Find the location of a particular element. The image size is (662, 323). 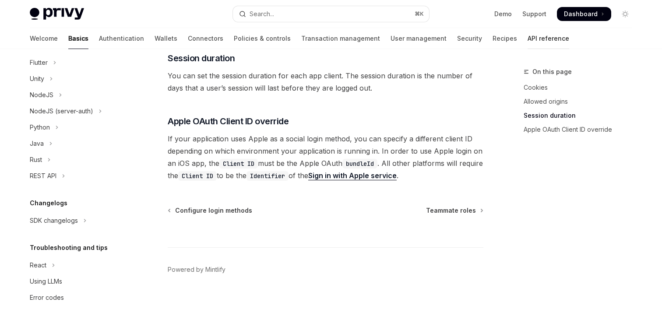

a: Basics is located at coordinates (78, 39).